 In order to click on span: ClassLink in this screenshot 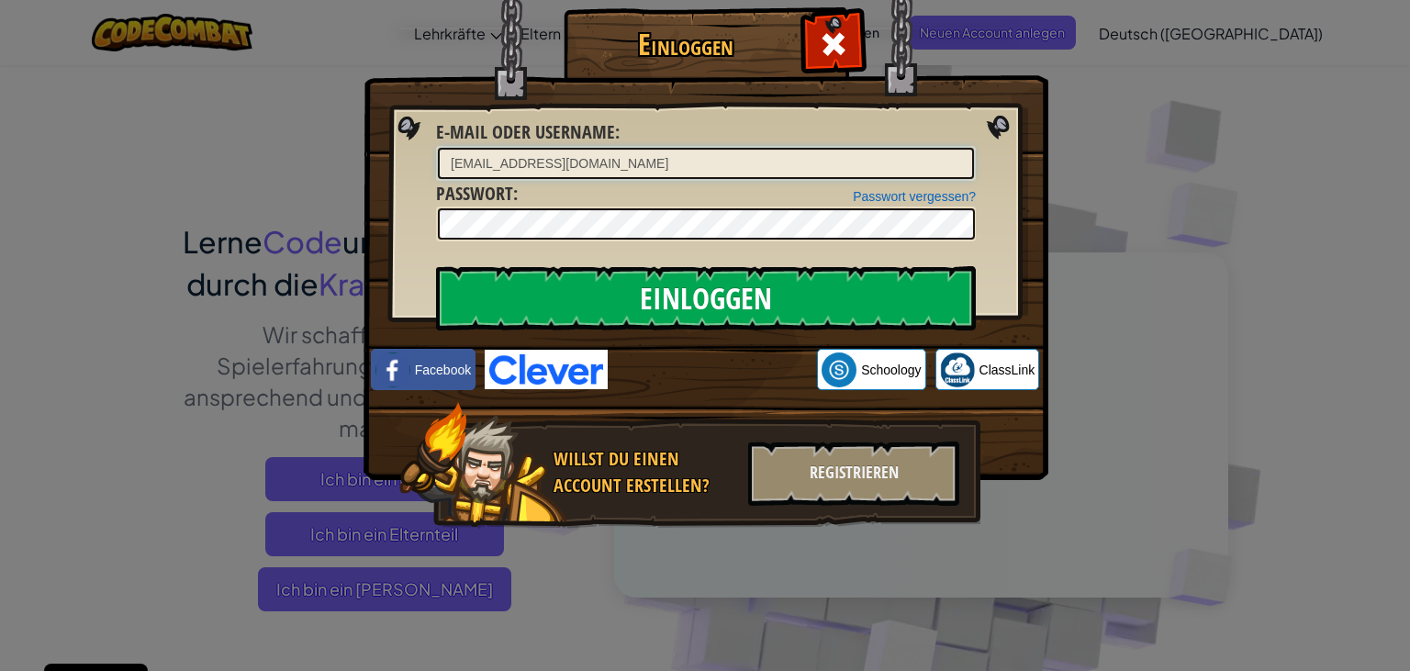, I will do `click(1007, 370)`.